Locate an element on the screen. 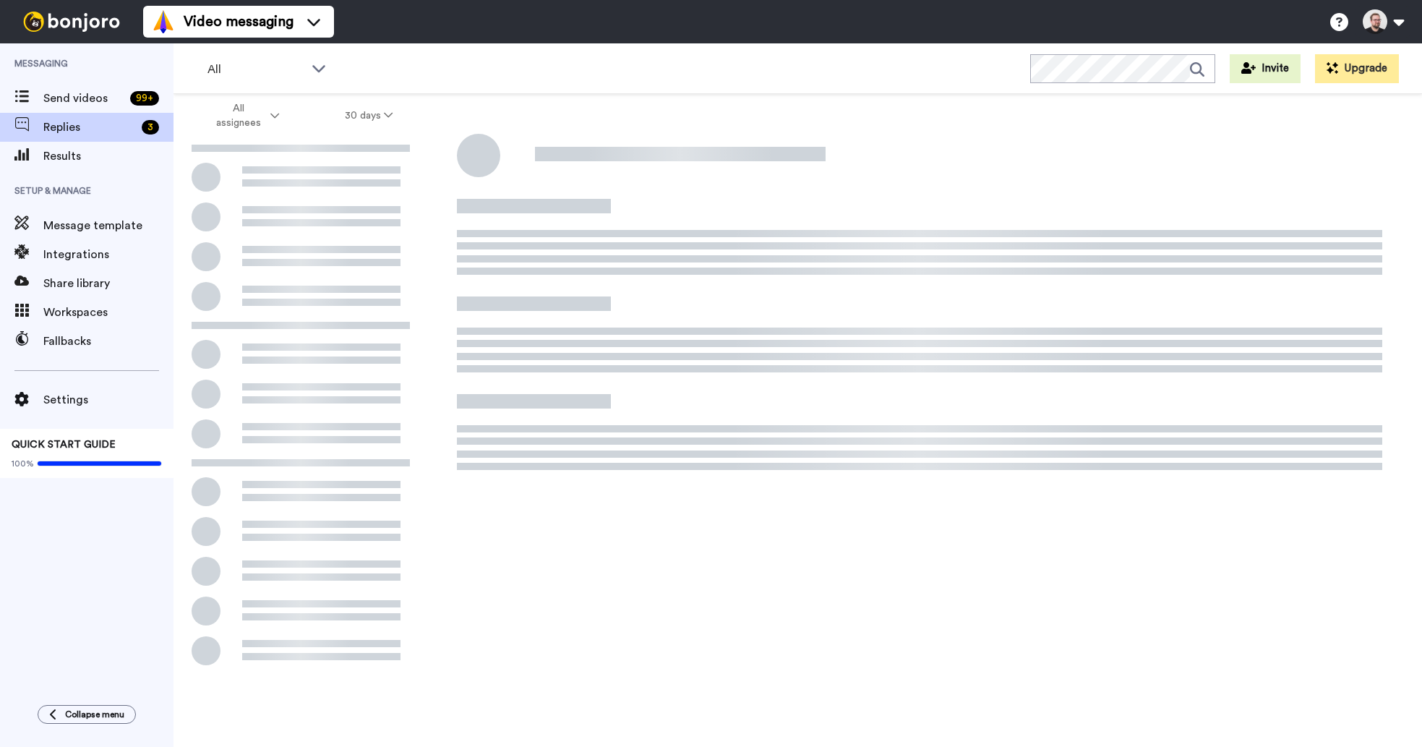 This screenshot has height=747, width=1422. span: All is located at coordinates (256, 69).